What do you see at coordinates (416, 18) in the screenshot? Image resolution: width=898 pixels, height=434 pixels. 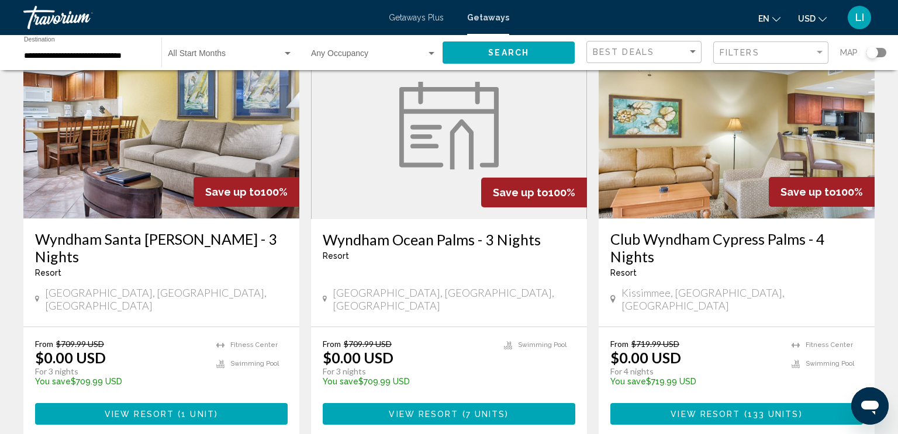 I see `span: Getaways Plus` at bounding box center [416, 18].